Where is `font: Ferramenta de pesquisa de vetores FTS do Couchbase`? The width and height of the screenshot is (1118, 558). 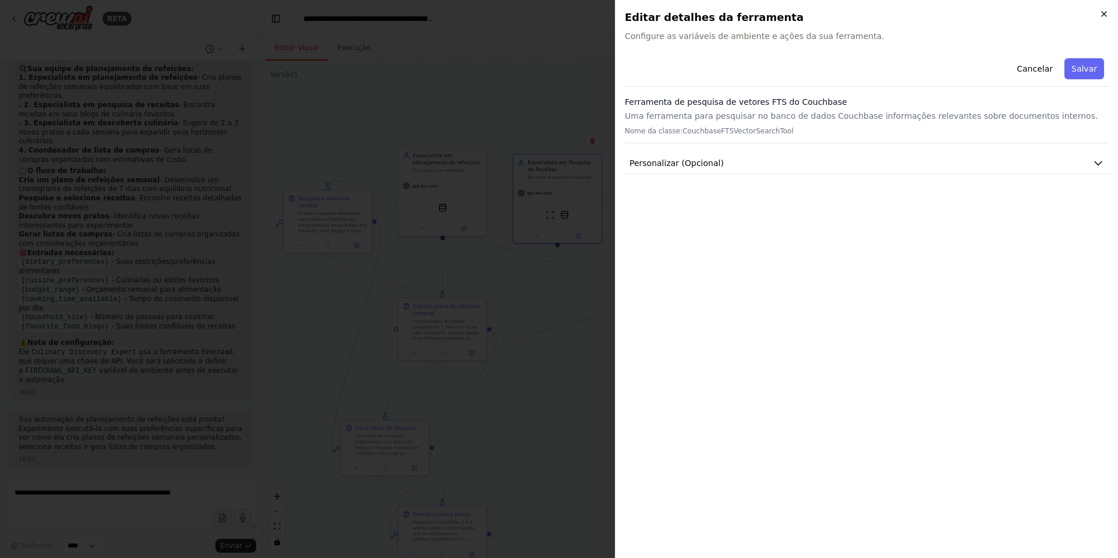 font: Ferramenta de pesquisa de vetores FTS do Couchbase is located at coordinates (736, 102).